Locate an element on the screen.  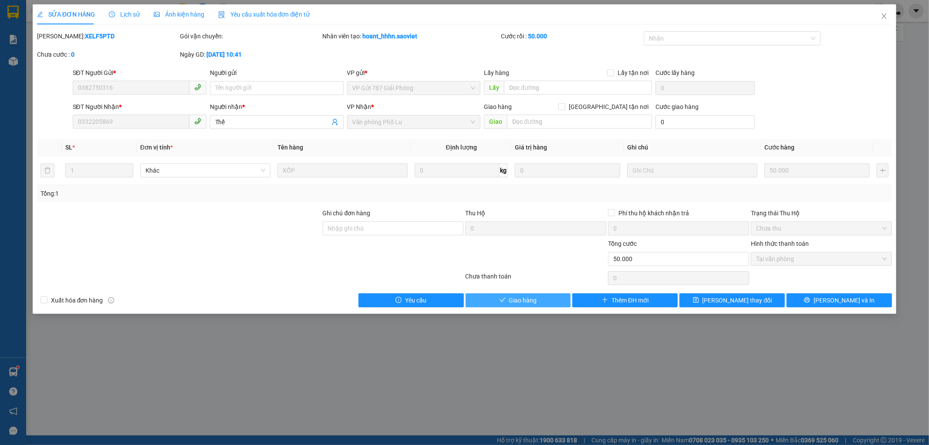
span: SỬA ĐƠN HÀNG is located at coordinates (66, 14).